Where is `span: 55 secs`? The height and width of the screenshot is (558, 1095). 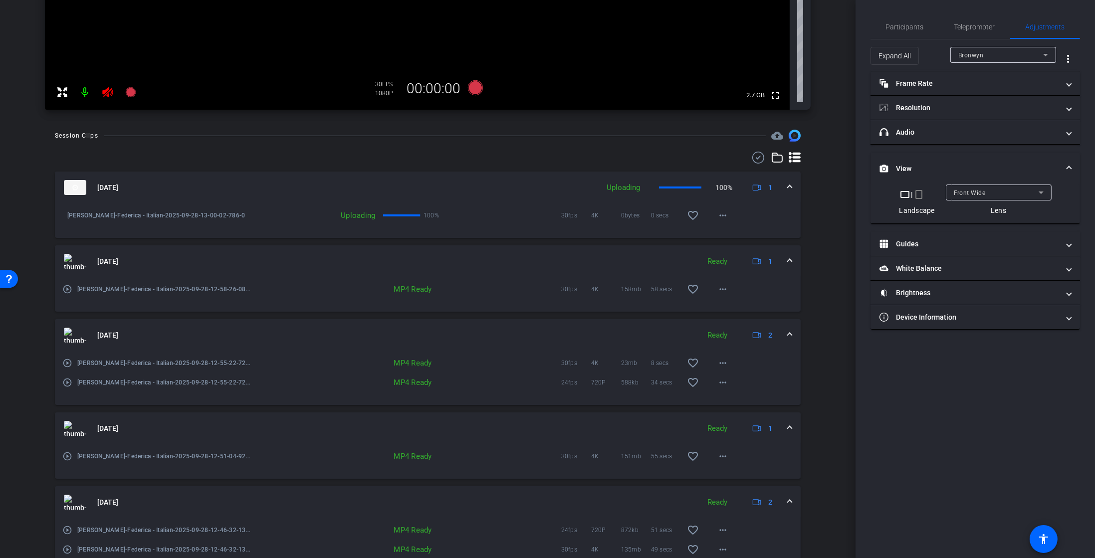
span: 55 secs is located at coordinates (666, 457).